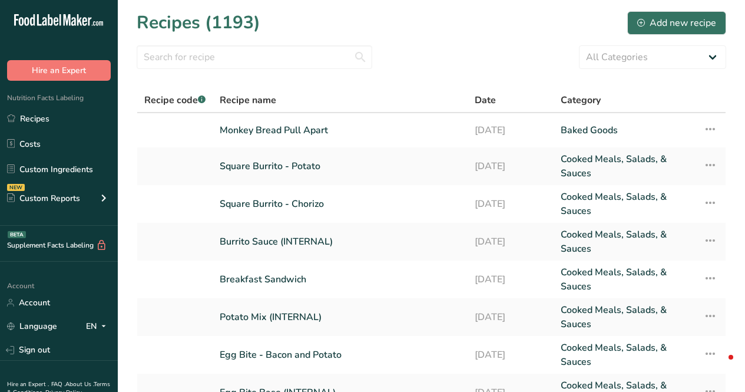 Image resolution: width=745 pixels, height=392 pixels. Describe the element at coordinates (254, 57) in the screenshot. I see `input: Search for recipe` at that location.